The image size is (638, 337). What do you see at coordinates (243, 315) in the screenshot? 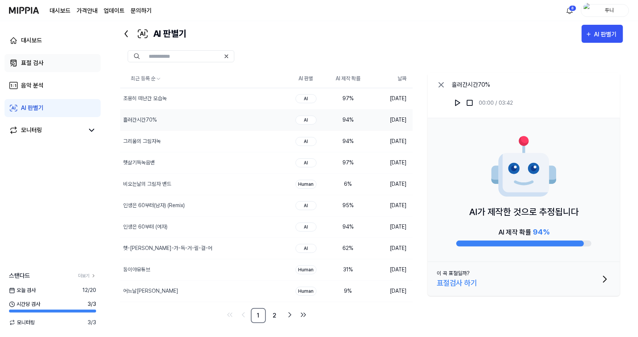
I see `a: Go to previous page` at bounding box center [243, 315].